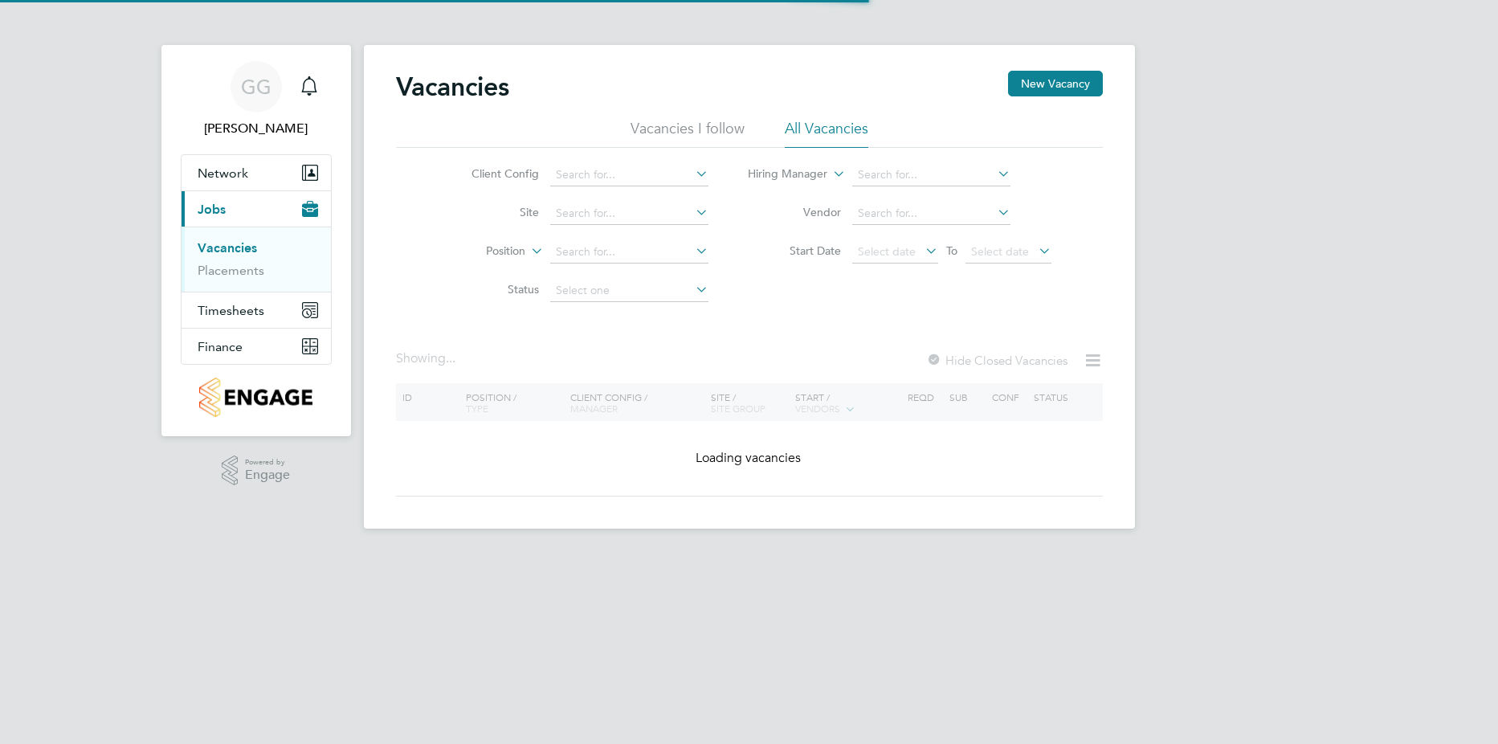  Describe the element at coordinates (223, 173) in the screenshot. I see `span: Network` at that location.